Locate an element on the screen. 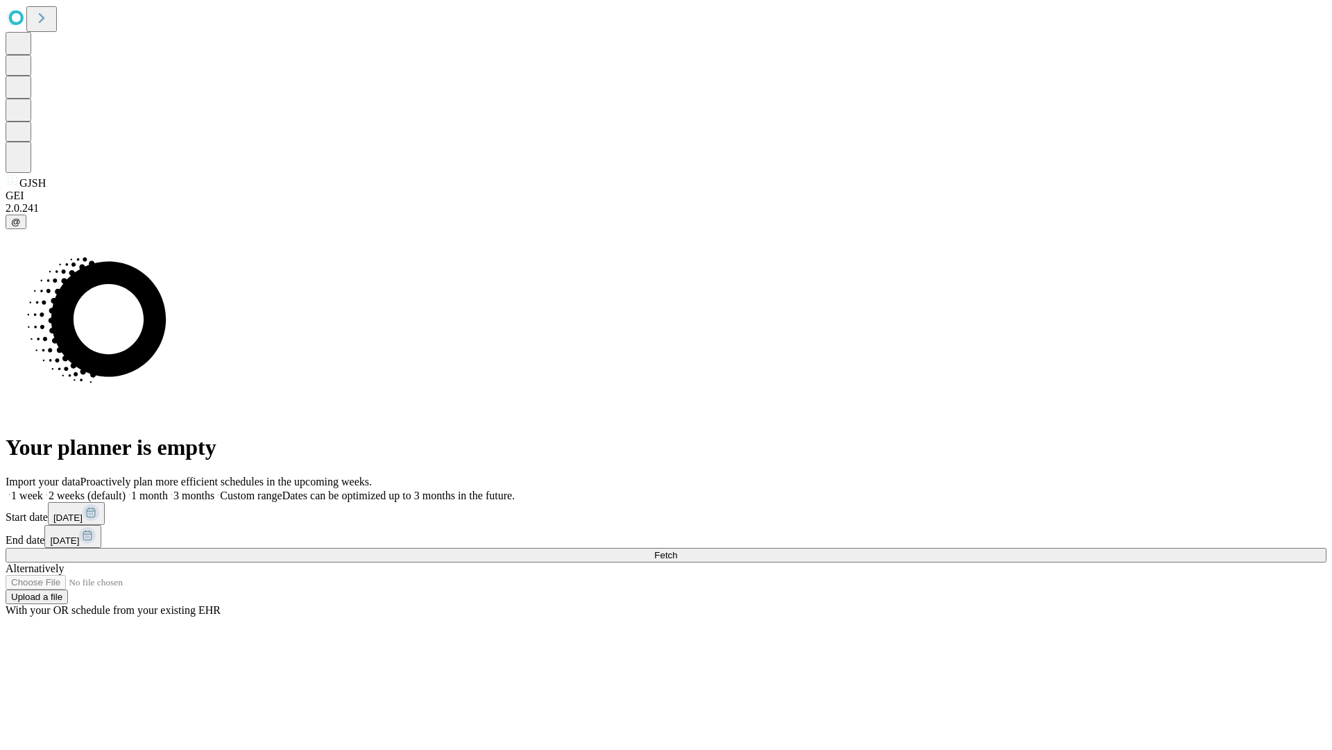 This screenshot has width=1332, height=750. span: 1 month is located at coordinates (149, 495).